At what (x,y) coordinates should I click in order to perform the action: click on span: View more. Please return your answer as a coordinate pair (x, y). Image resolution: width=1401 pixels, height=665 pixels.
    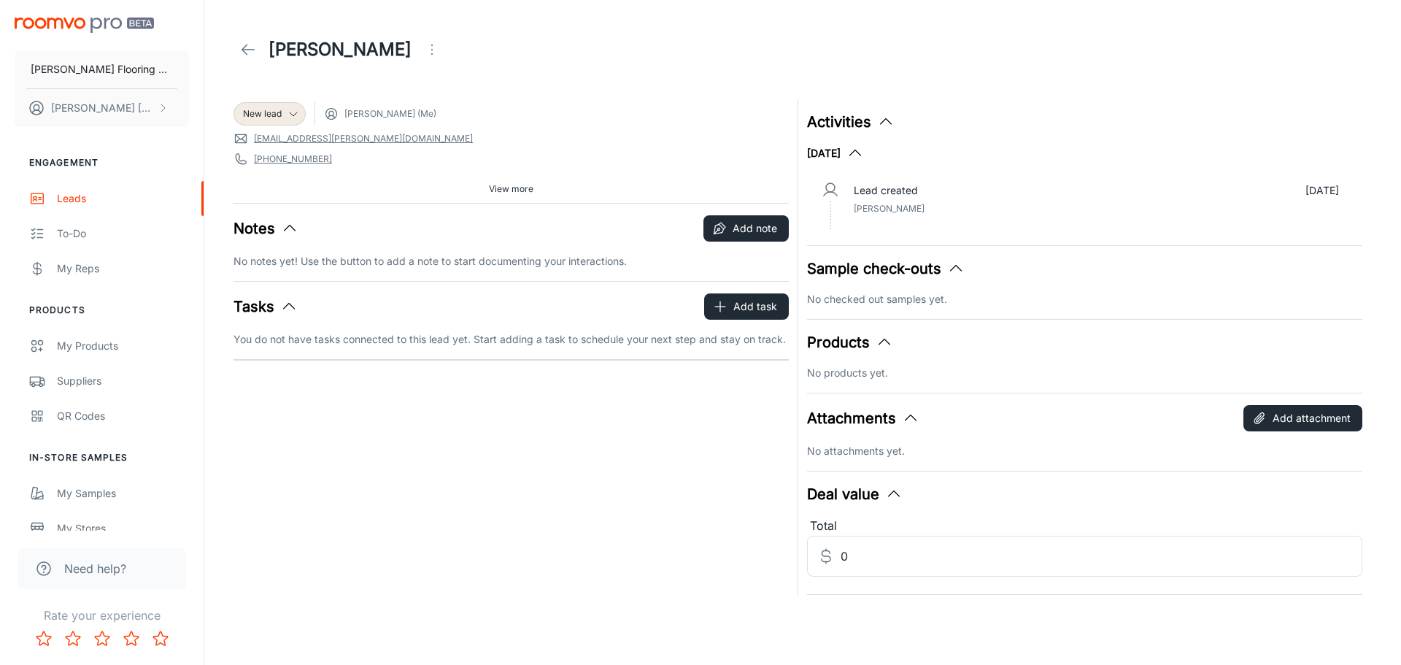
    Looking at the image, I should click on (511, 189).